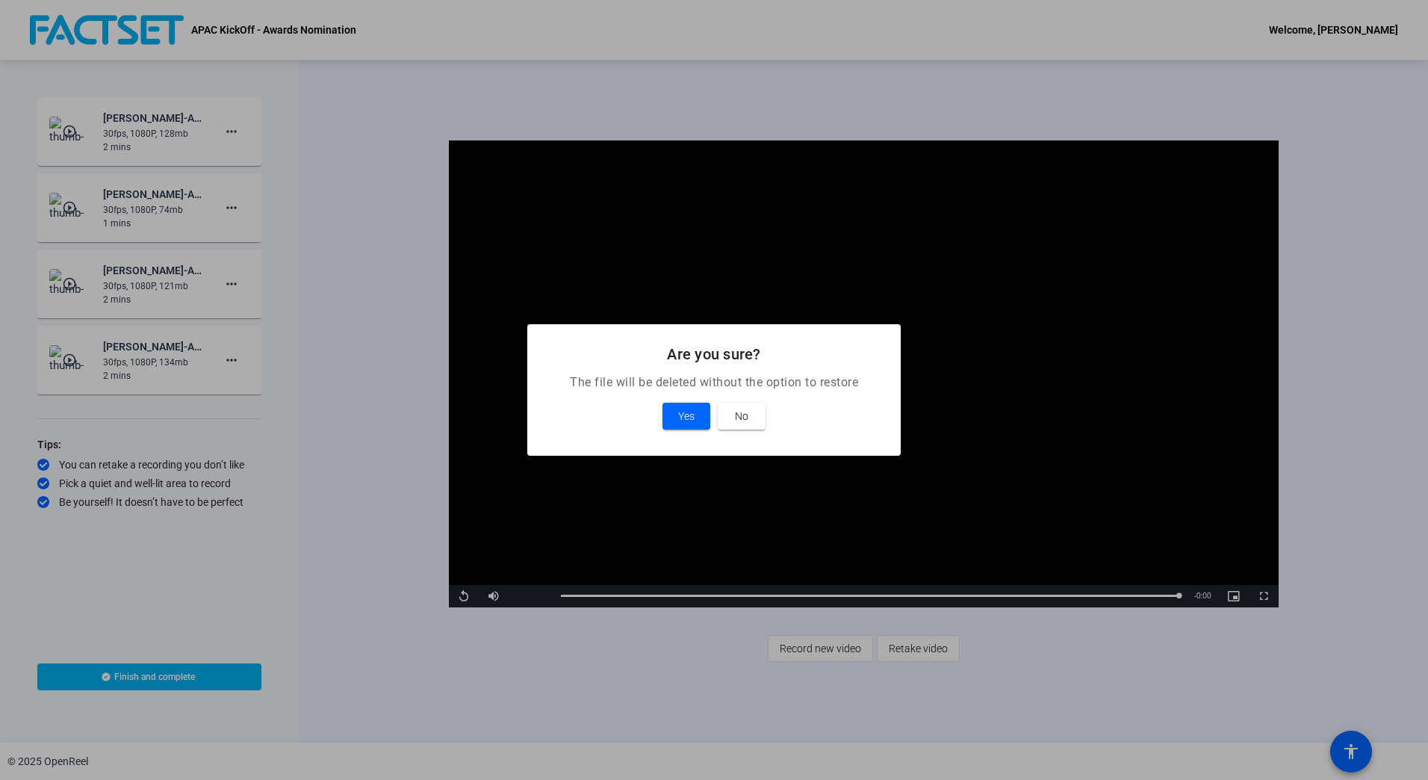  What do you see at coordinates (742, 416) in the screenshot?
I see `span: No` at bounding box center [742, 416].